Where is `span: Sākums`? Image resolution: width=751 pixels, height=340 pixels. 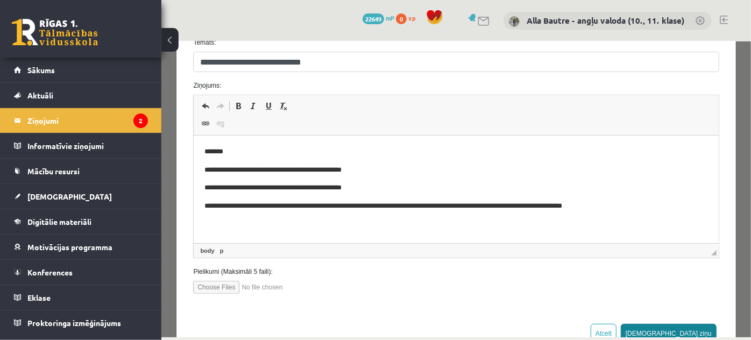 span: Sākums is located at coordinates (41, 70).